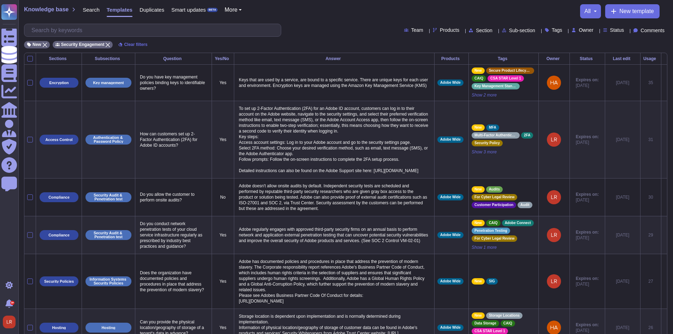 The image size is (673, 334). I want to click on span: all, so click(588, 11).